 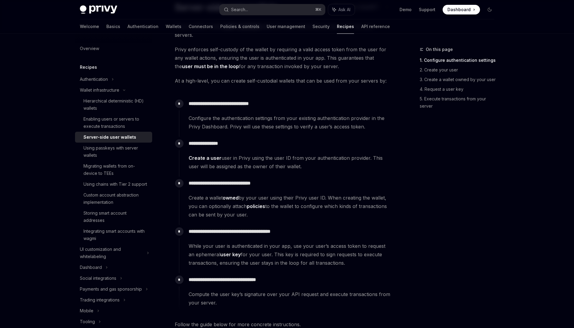 I want to click on span: Dashboard, so click(x=459, y=10).